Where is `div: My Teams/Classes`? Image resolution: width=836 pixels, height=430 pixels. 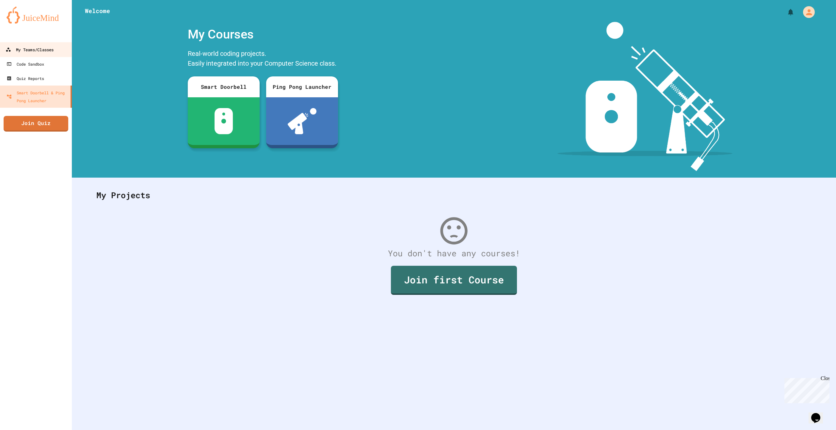 div: My Teams/Classes is located at coordinates (29, 50).